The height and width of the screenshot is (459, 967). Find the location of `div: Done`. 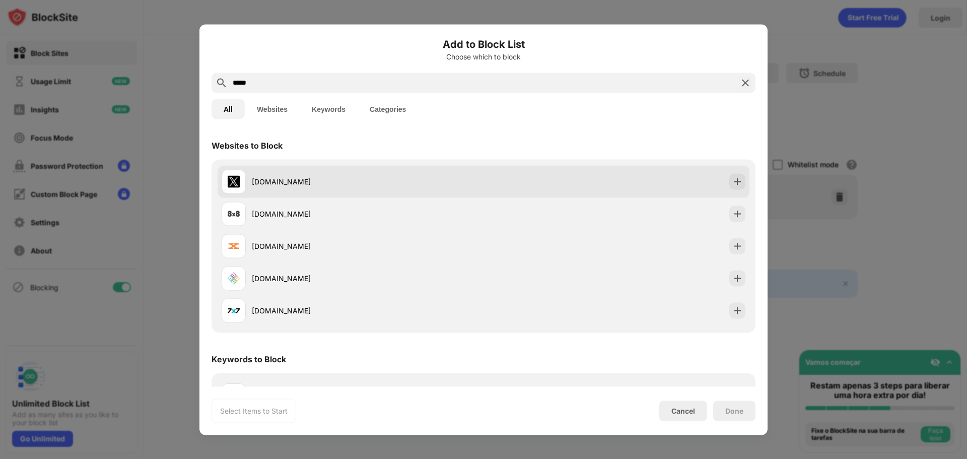

div: Done is located at coordinates (734, 410).